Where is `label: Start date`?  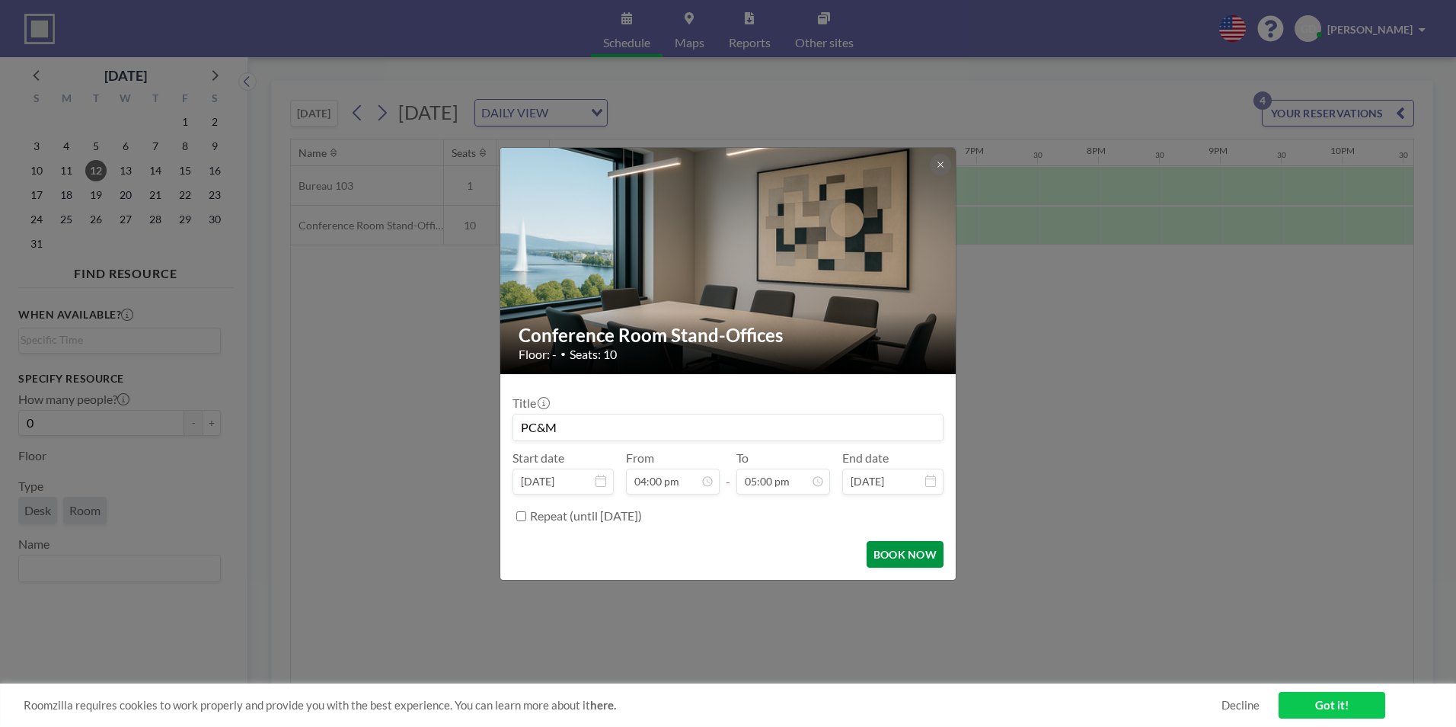
label: Start date is located at coordinates (538, 458).